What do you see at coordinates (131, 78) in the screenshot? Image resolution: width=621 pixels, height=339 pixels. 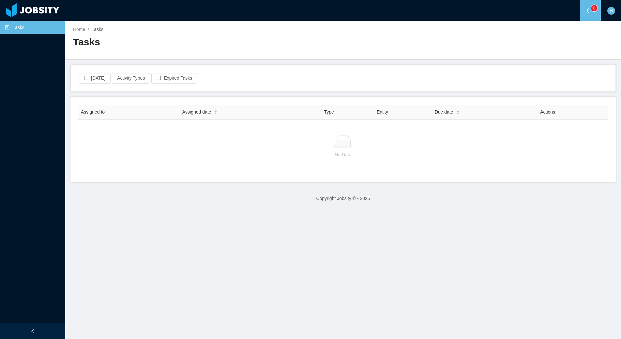 I see `button: Activity Types` at bounding box center [131, 78].